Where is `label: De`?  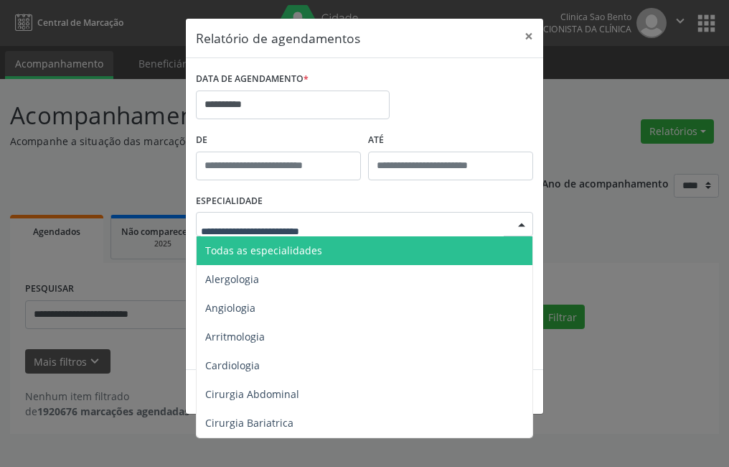 label: De is located at coordinates (279, 140).